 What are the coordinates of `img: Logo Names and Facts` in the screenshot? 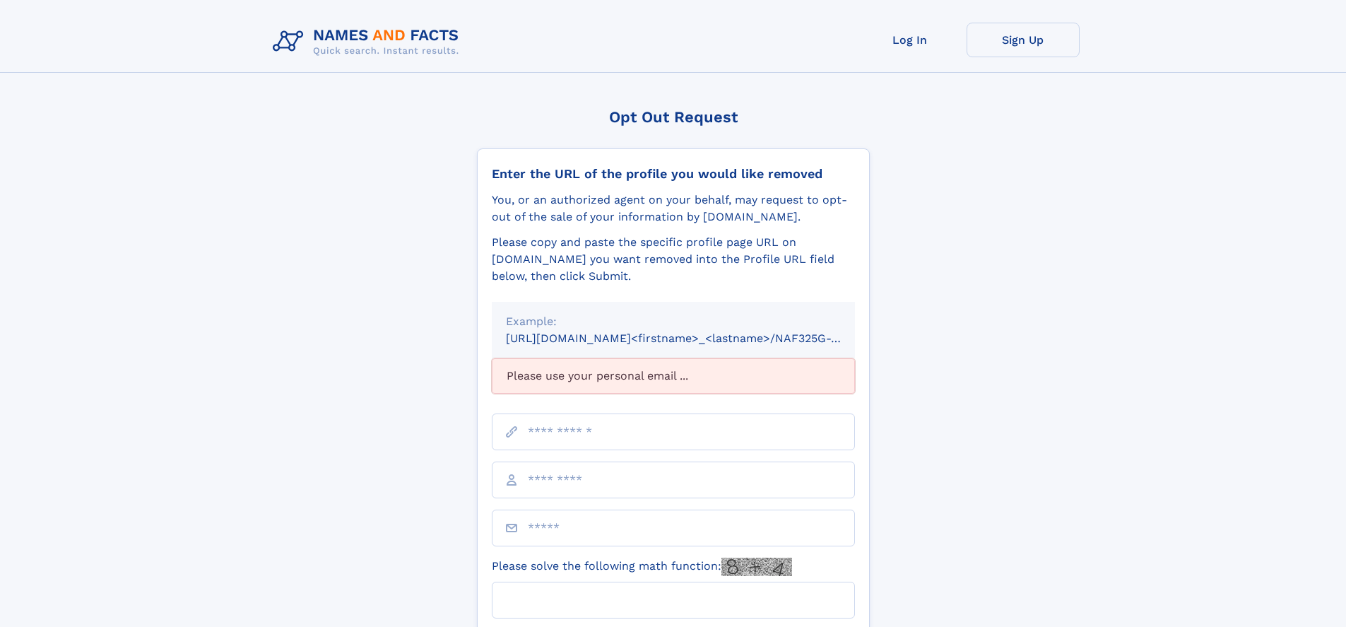 It's located at (369, 42).